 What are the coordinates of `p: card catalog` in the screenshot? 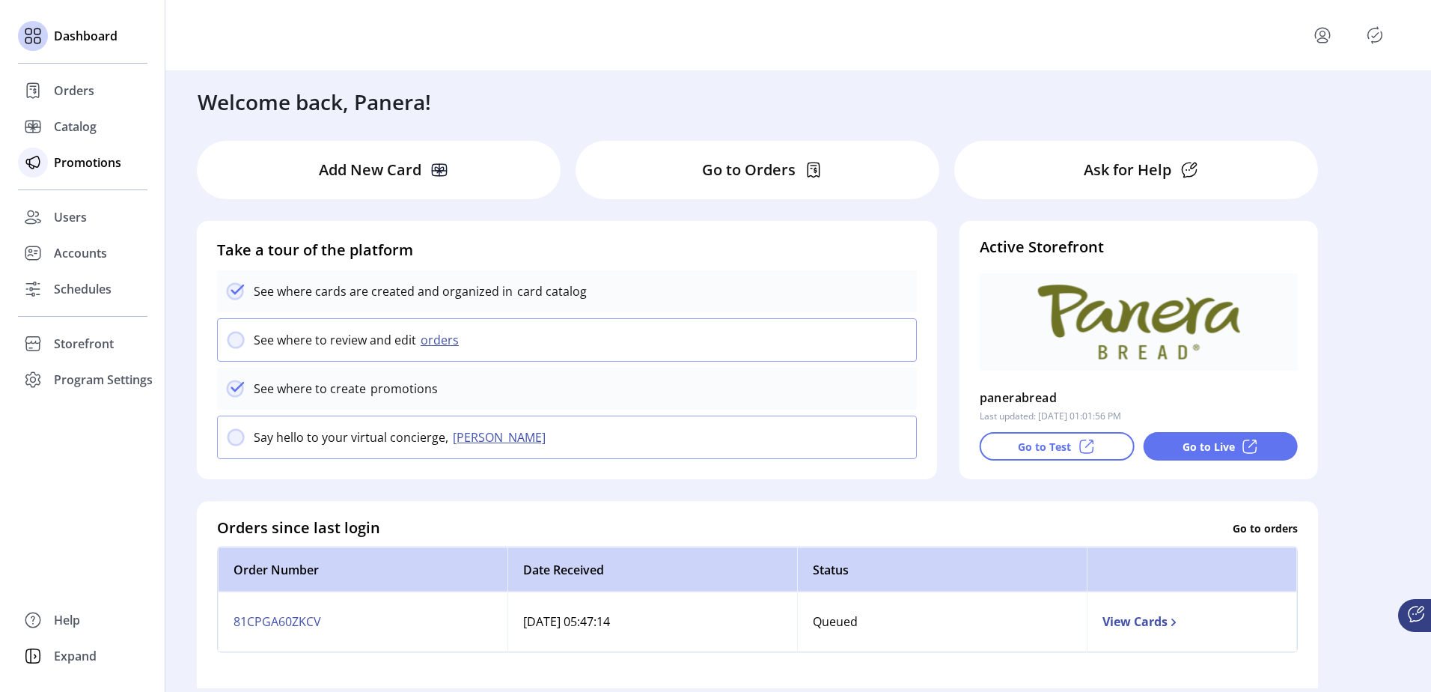 It's located at (550, 291).